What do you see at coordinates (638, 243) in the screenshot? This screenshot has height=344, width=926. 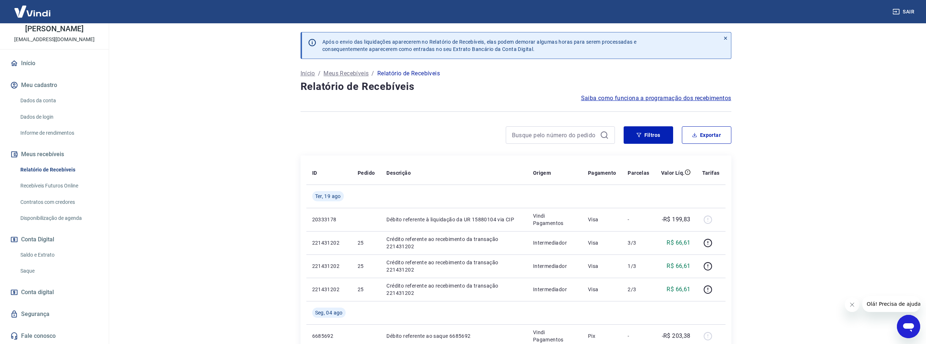 I see `p: 3/3` at bounding box center [638, 243].